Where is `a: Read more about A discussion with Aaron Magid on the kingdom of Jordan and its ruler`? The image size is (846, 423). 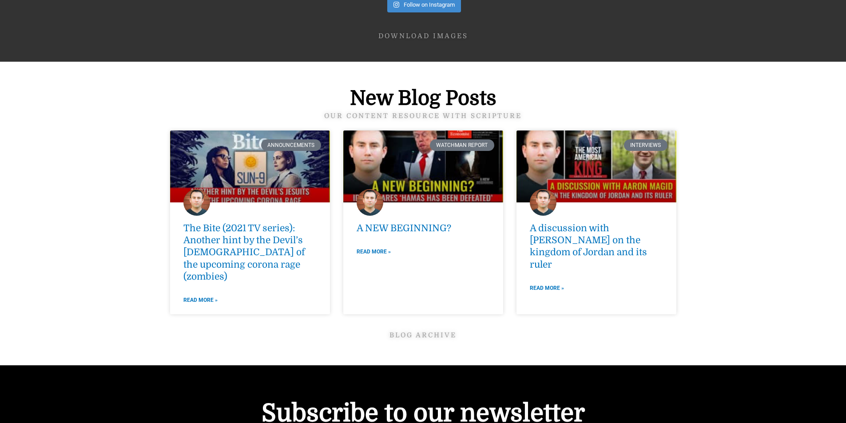 a: Read more about A discussion with Aaron Magid on the kingdom of Jordan and its ruler is located at coordinates (546, 288).